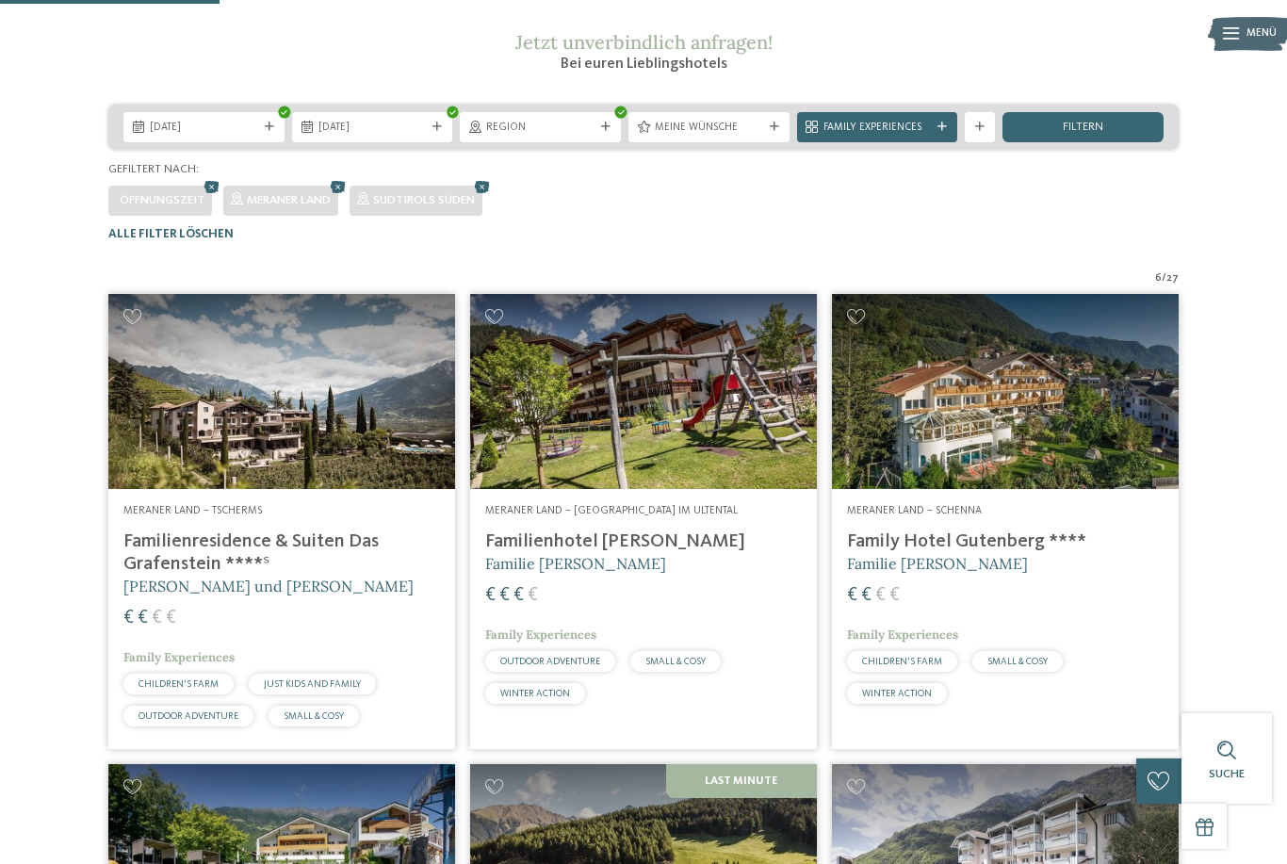 The width and height of the screenshot is (1287, 864). What do you see at coordinates (154, 169) in the screenshot?
I see `span: Gefiltert nach:` at bounding box center [154, 169].